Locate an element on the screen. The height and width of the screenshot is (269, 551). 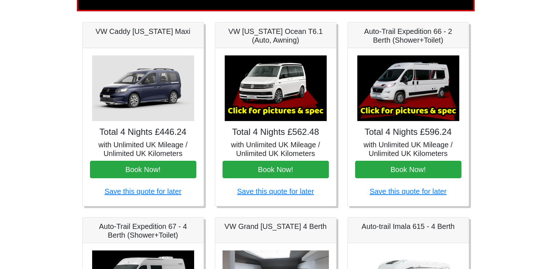
img: VW California Ocean T6.1 (Auto, Awning) is located at coordinates (276, 88).